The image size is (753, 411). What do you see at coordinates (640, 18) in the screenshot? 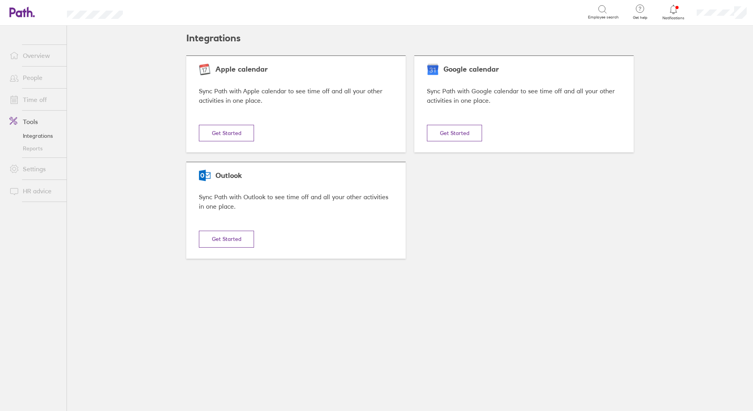
I see `span: Get help` at bounding box center [640, 18].